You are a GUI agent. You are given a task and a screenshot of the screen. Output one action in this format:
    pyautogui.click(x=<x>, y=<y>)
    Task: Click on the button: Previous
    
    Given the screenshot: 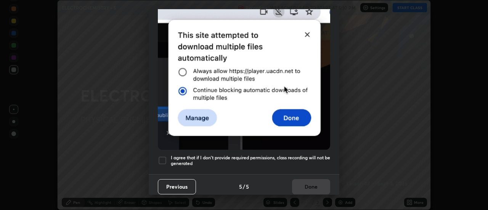 What is the action you would take?
    pyautogui.click(x=177, y=187)
    